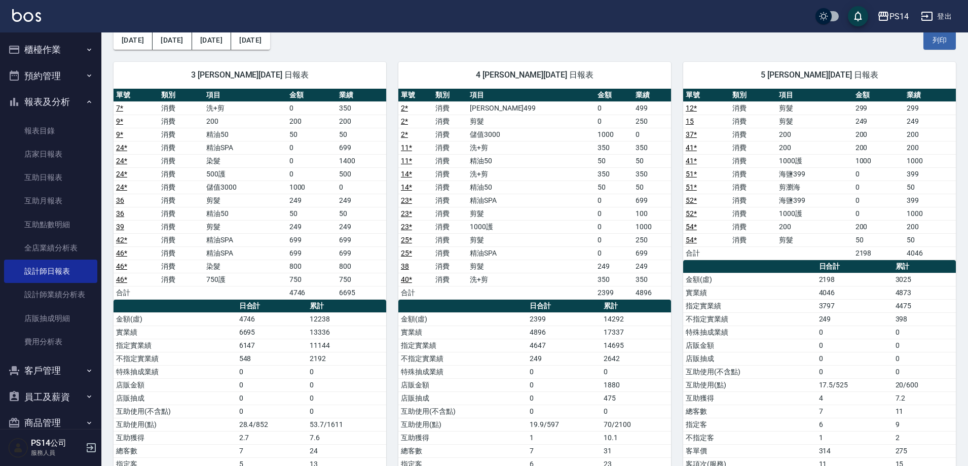 The width and height of the screenshot is (968, 466). I want to click on h5: PS14公司, so click(57, 443).